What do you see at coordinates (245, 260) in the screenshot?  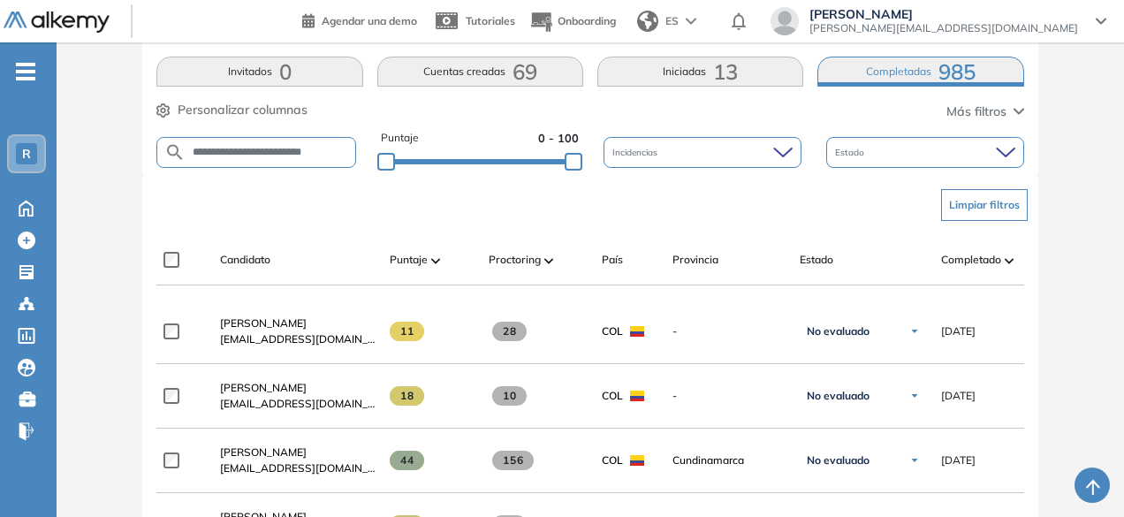 I see `span: Candidato` at bounding box center [245, 260].